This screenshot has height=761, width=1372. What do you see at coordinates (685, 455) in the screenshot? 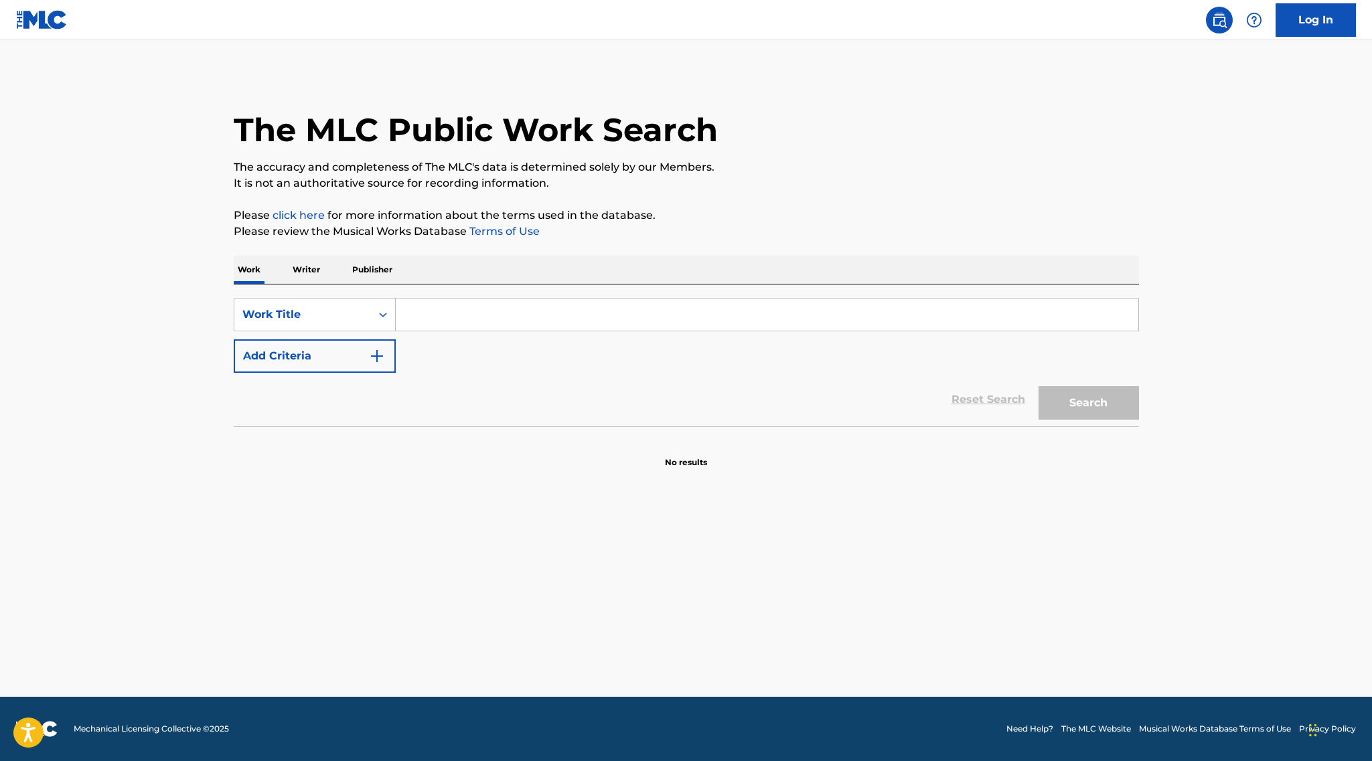
I see `p: No results` at bounding box center [685, 455].